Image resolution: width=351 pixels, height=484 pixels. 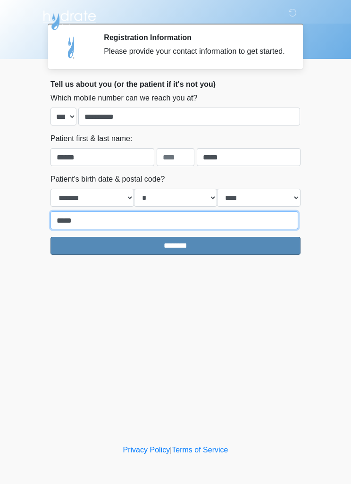 I want to click on label: Which mobile number can we reach you at?, so click(x=124, y=98).